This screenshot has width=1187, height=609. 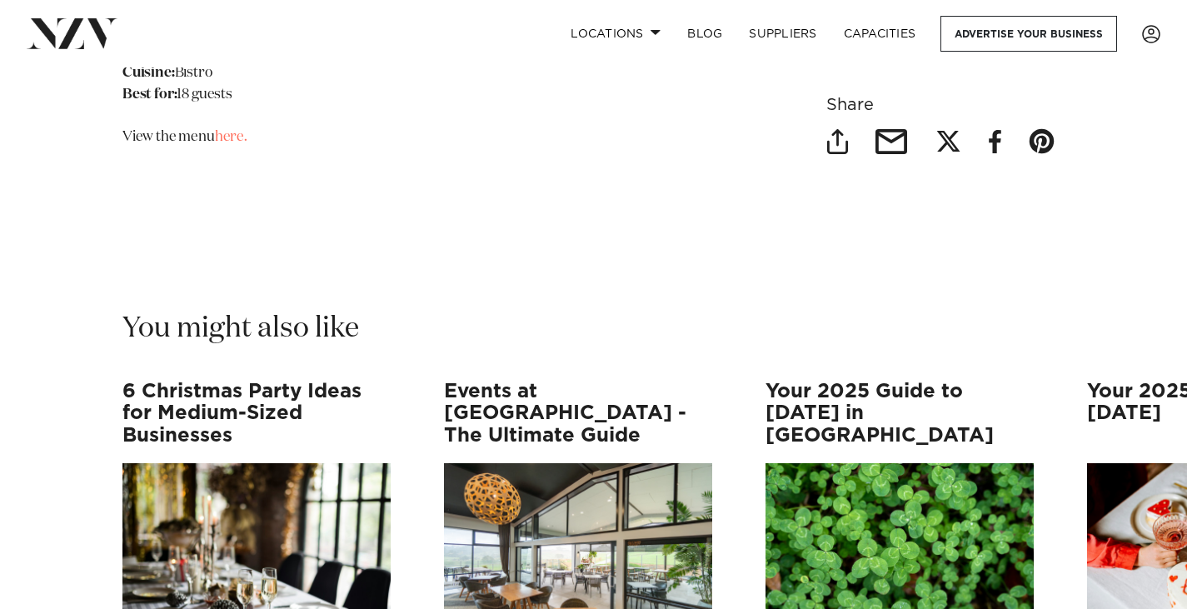 What do you see at coordinates (241, 328) in the screenshot?
I see `h2: You might also like` at bounding box center [241, 328].